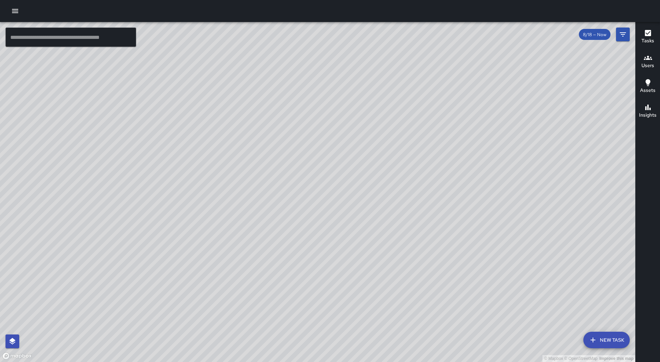  What do you see at coordinates (648, 41) in the screenshot?
I see `h6: Tasks` at bounding box center [648, 41].